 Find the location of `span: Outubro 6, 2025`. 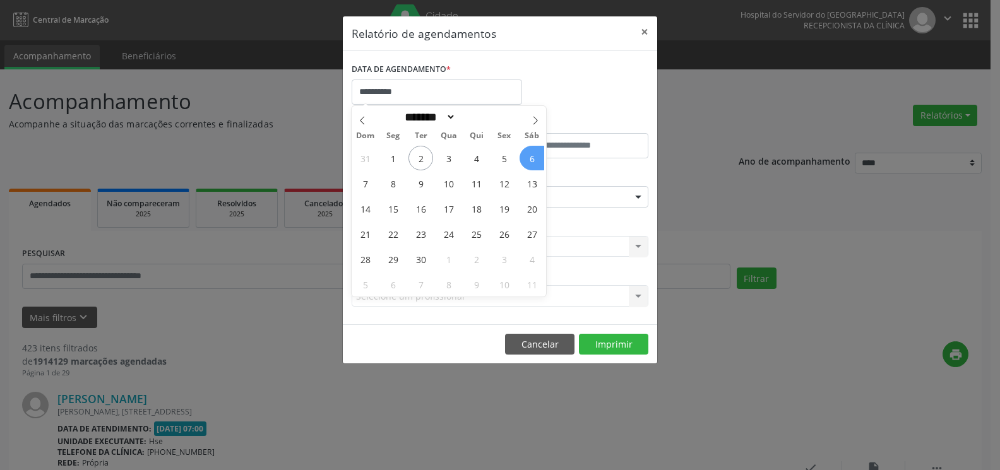

span: Outubro 6, 2025 is located at coordinates (393, 284).